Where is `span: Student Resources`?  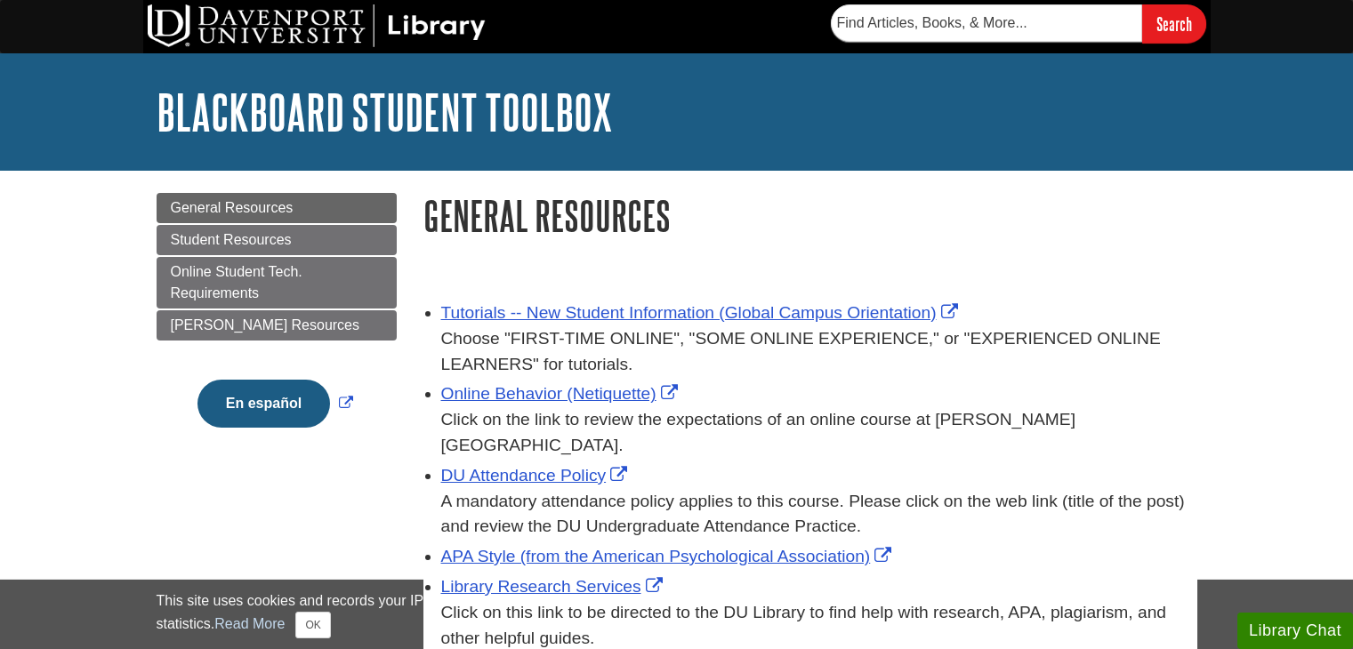 span: Student Resources is located at coordinates (231, 239).